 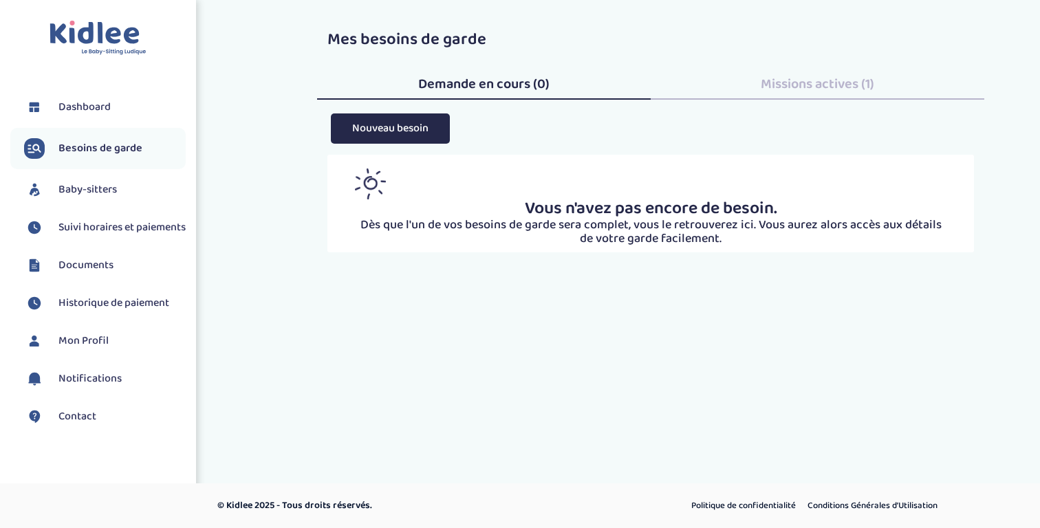 I want to click on p: Vous n'avez pas encore de besoin., so click(x=651, y=209).